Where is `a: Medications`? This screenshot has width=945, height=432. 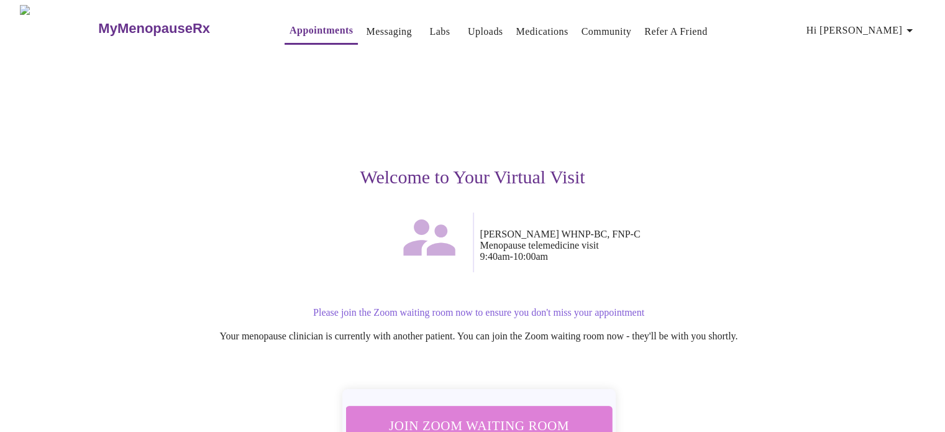 a: Medications is located at coordinates (542, 32).